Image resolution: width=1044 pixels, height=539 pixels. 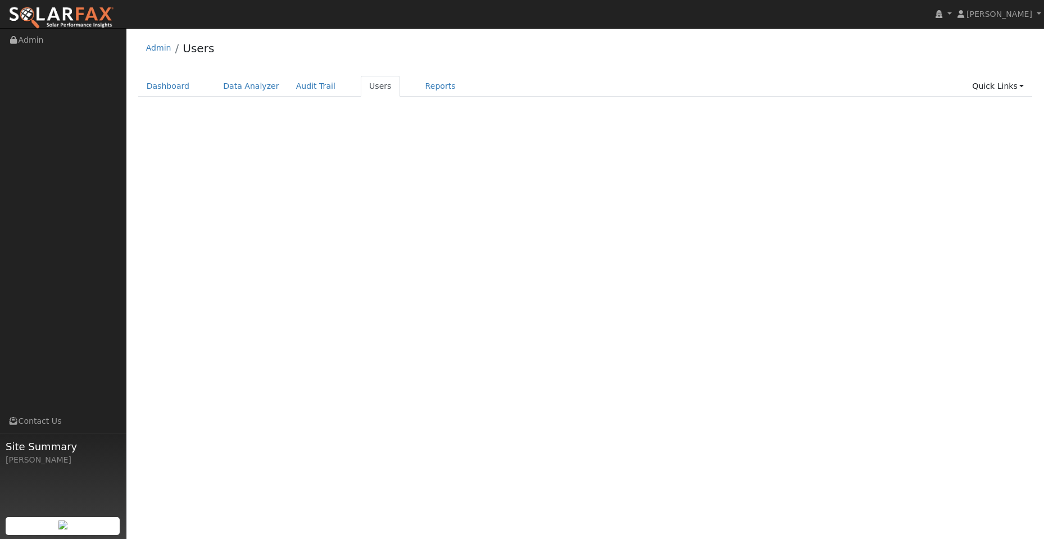 What do you see at coordinates (998, 86) in the screenshot?
I see `a: Quick Links` at bounding box center [998, 86].